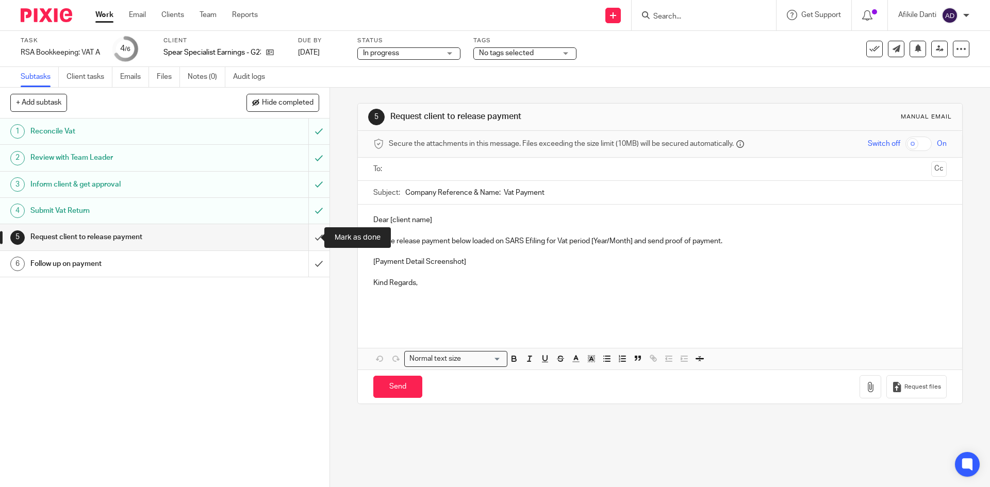  I want to click on div: 6, so click(18, 264).